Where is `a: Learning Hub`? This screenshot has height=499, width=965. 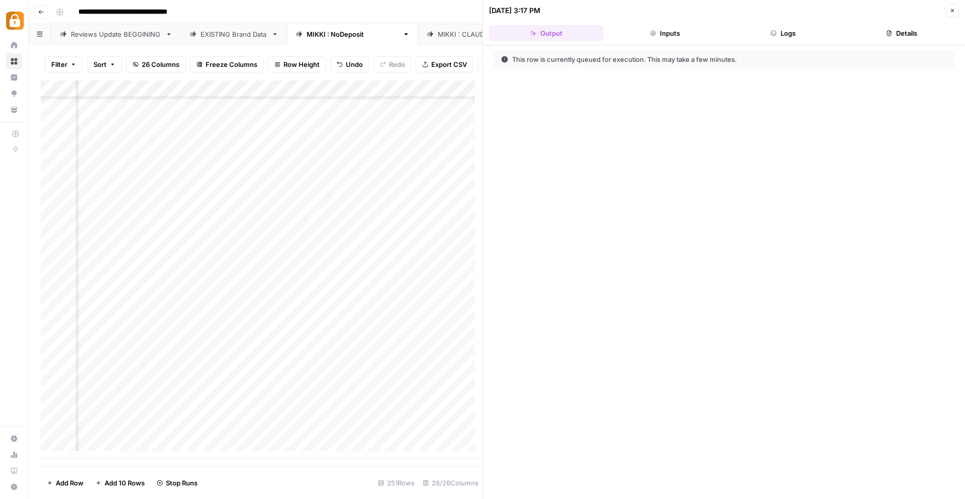
a: Learning Hub is located at coordinates (14, 470).